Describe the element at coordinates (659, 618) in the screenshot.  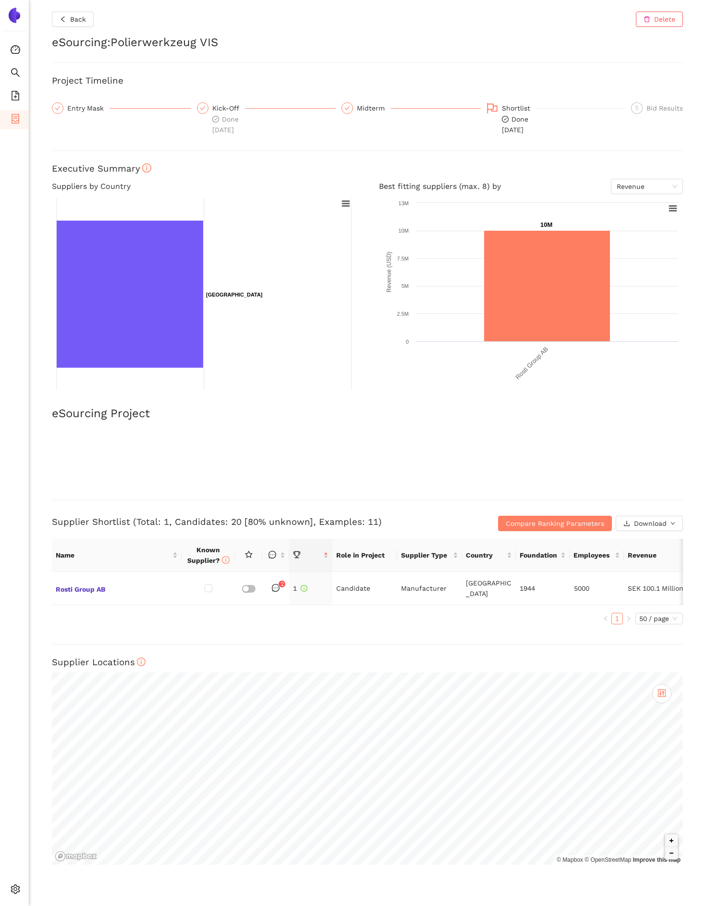
I see `div: Page Size` at that location.